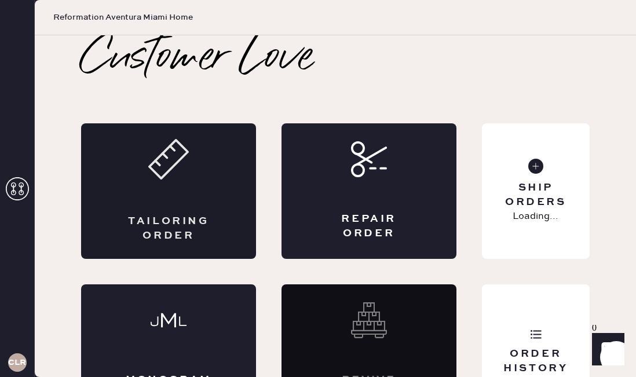  Describe the element at coordinates (197, 59) in the screenshot. I see `h2: Customer Love` at that location.